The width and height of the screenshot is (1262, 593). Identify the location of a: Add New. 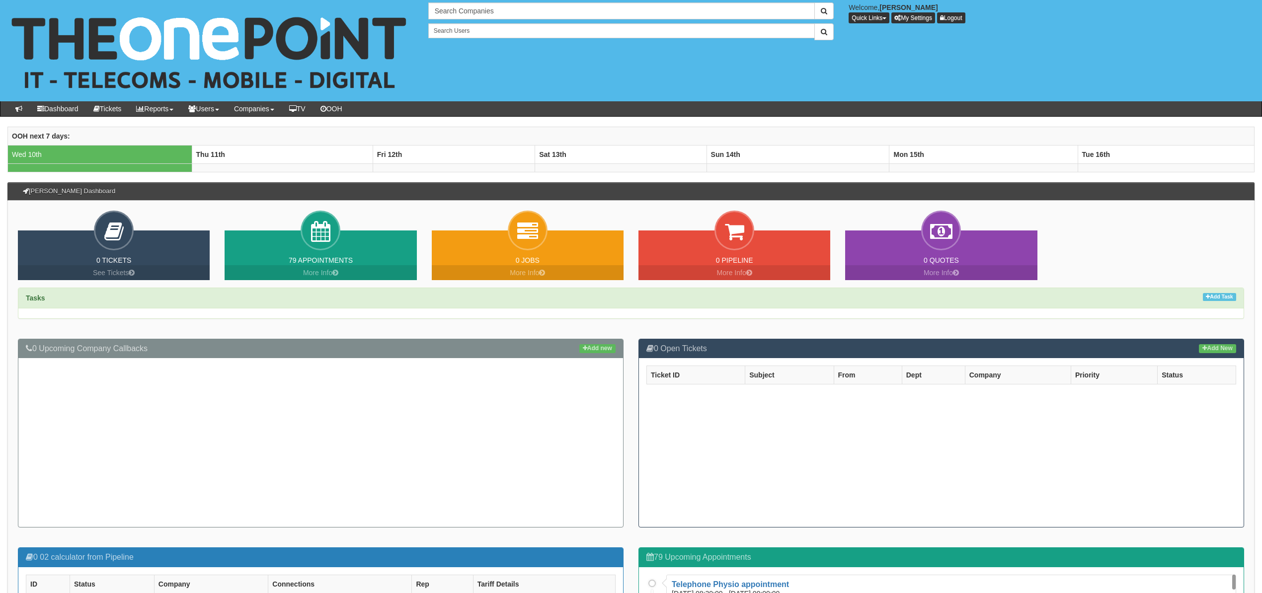
(1217, 349).